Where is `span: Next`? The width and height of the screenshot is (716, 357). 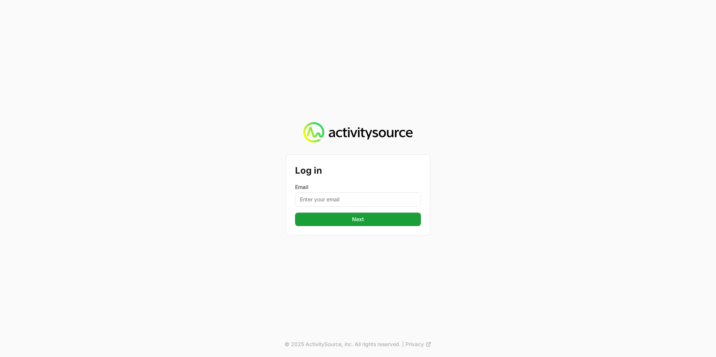 span: Next is located at coordinates (358, 220).